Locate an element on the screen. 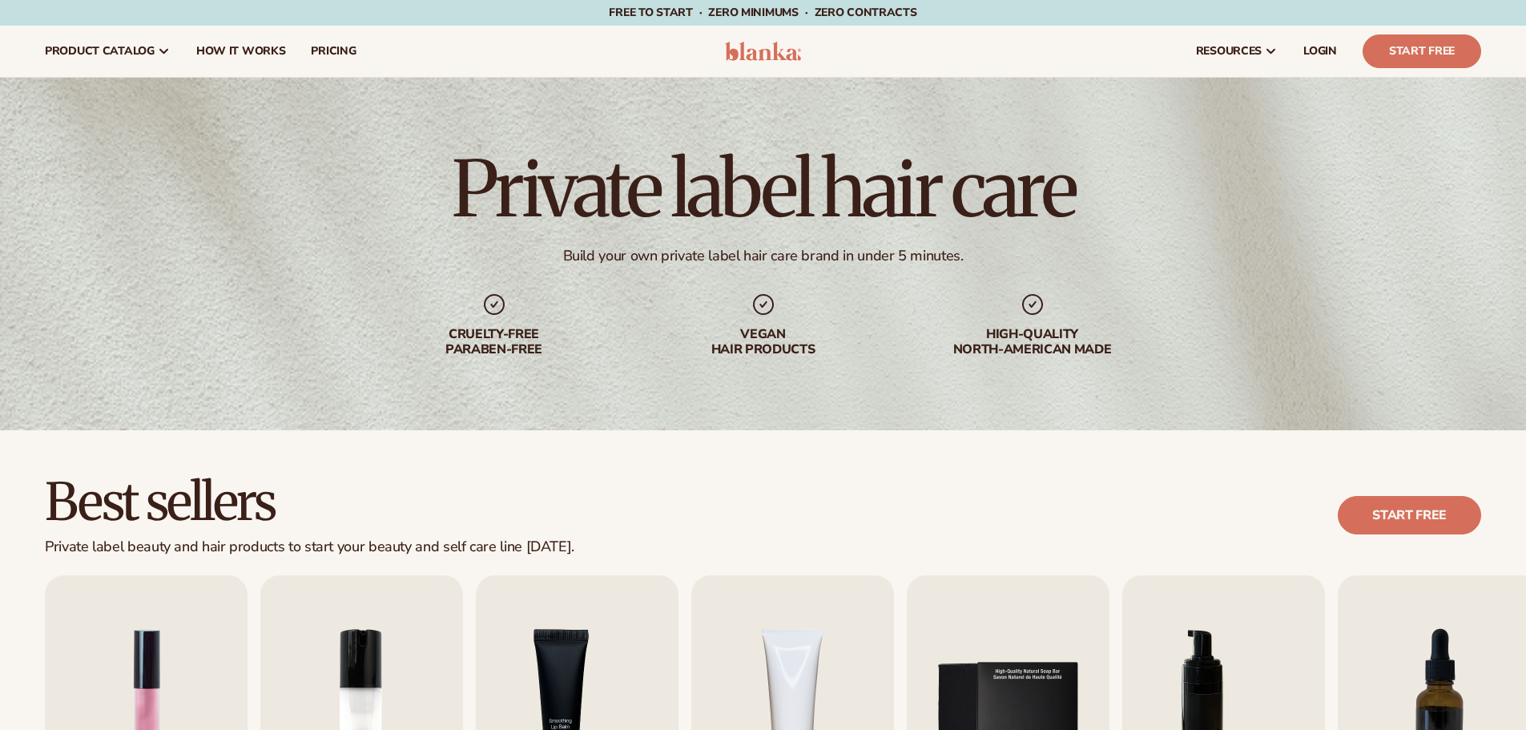  span: pricing is located at coordinates (333, 51).